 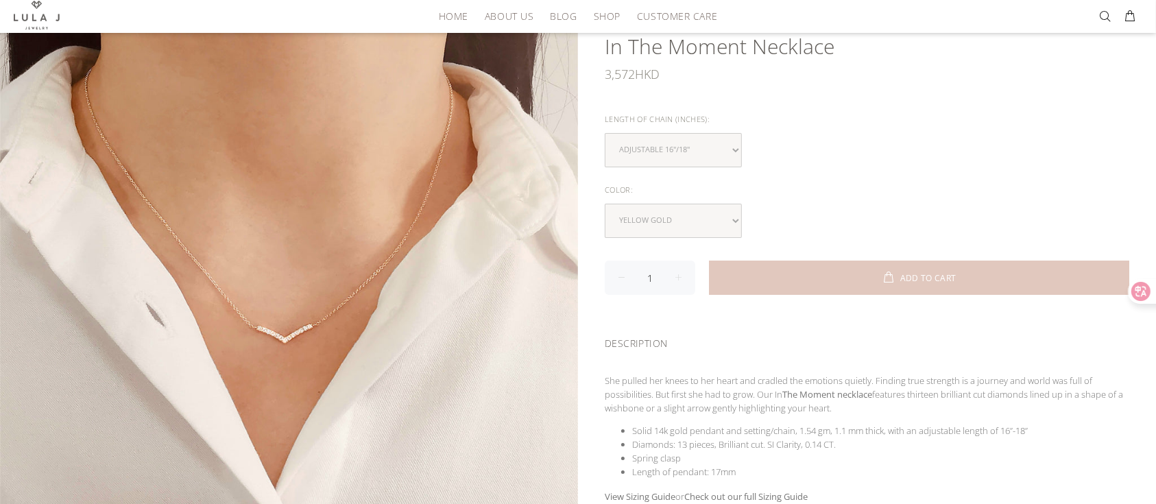 I want to click on a: CUSTOMER CARE, so click(x=672, y=16).